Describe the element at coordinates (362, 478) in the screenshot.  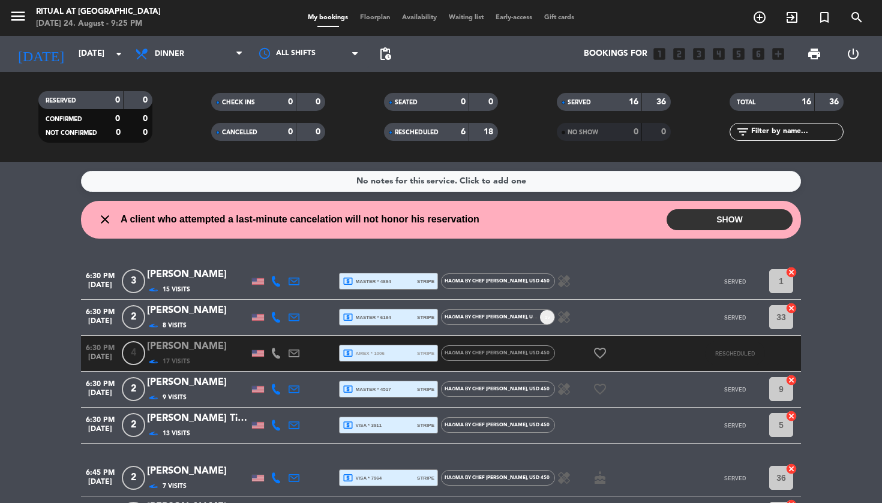
I see `span: visa * 7964` at that location.